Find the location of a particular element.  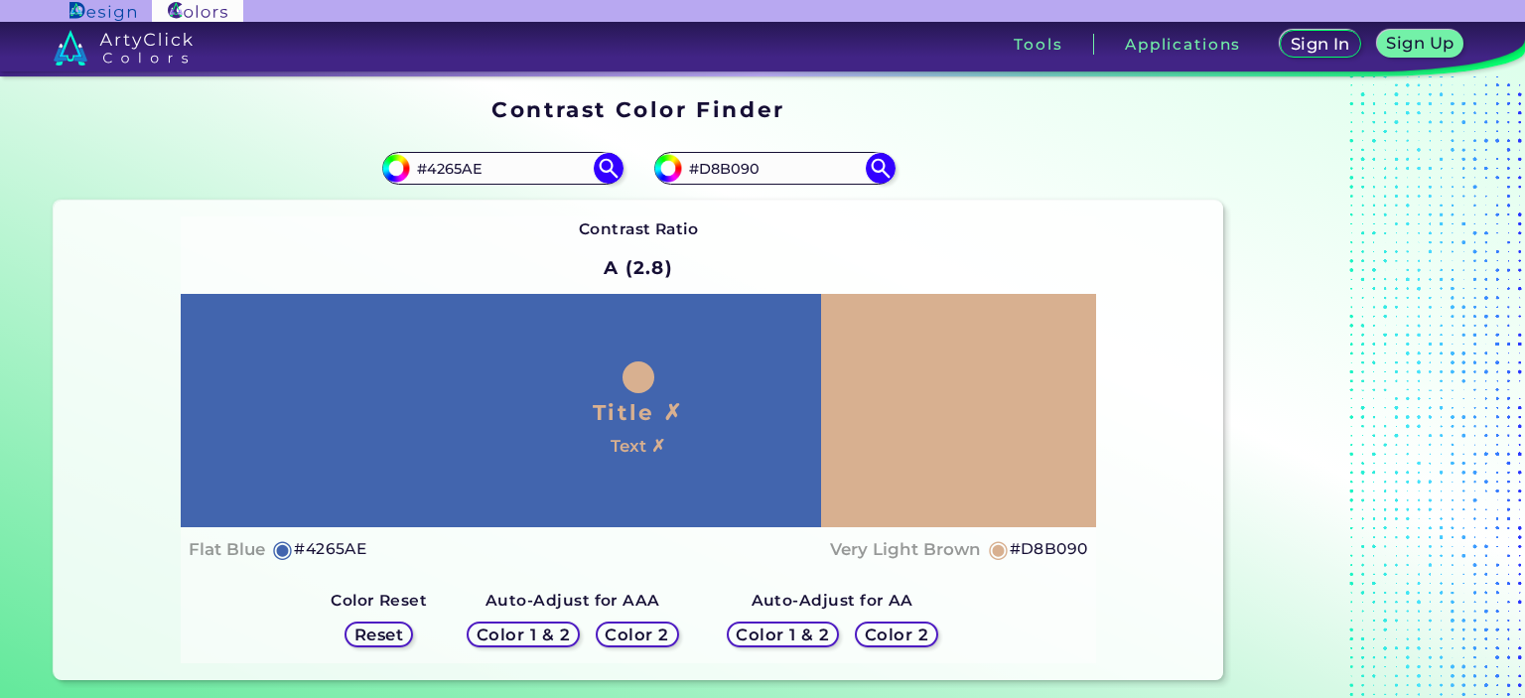

h5: Reset is located at coordinates (378, 635).